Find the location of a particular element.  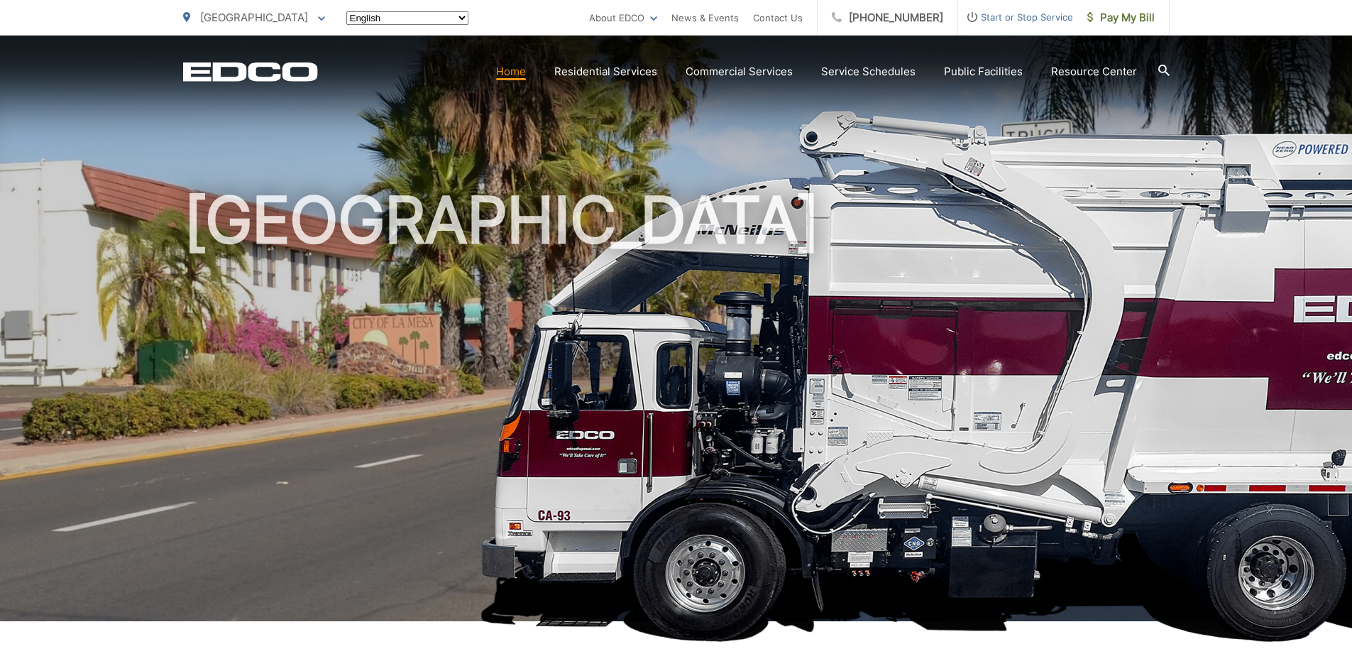

a: Residential Services is located at coordinates (606, 72).